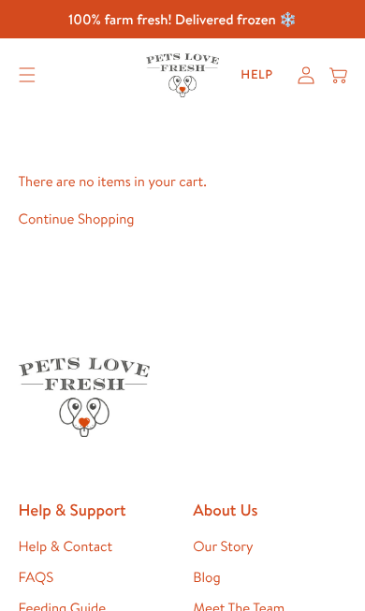 The width and height of the screenshot is (365, 611). I want to click on h2: Help & Support, so click(96, 510).